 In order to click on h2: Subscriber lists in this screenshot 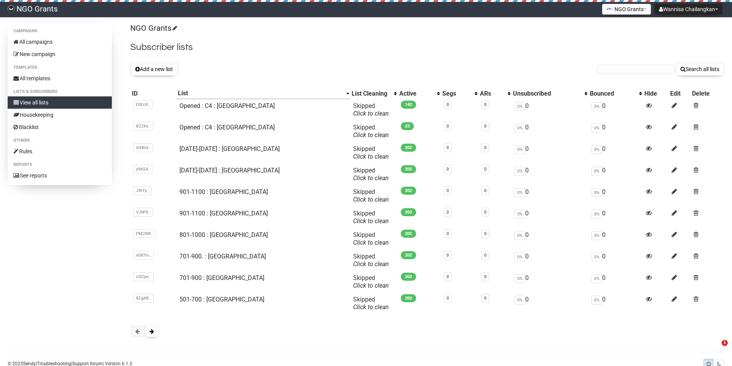, I will do `click(427, 47)`.